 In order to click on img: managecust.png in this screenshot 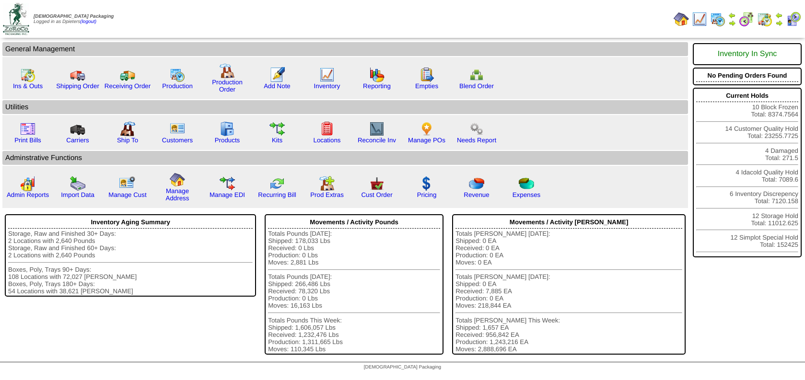, I will do `click(128, 184)`.